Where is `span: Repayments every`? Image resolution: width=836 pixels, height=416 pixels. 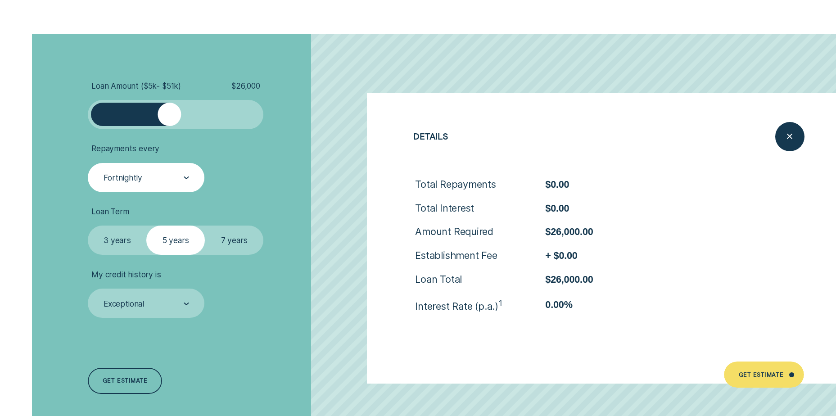
span: Repayments every is located at coordinates (125, 148).